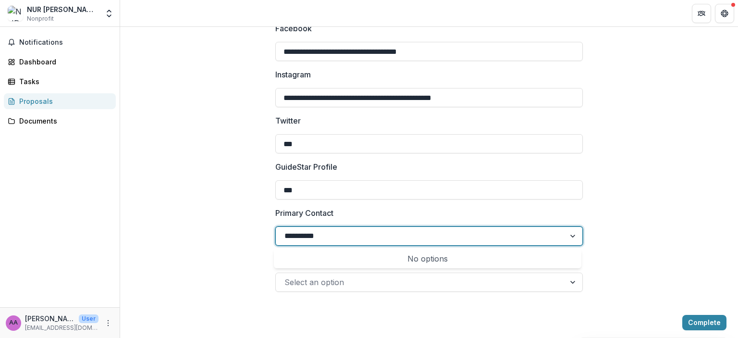  What do you see at coordinates (702, 13) in the screenshot?
I see `button: Partners` at bounding box center [702, 13].